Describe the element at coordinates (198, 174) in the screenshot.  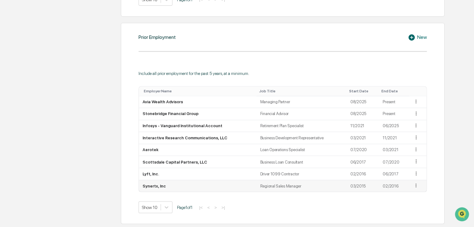
I see `td: Lyft, Inc.` at that location.